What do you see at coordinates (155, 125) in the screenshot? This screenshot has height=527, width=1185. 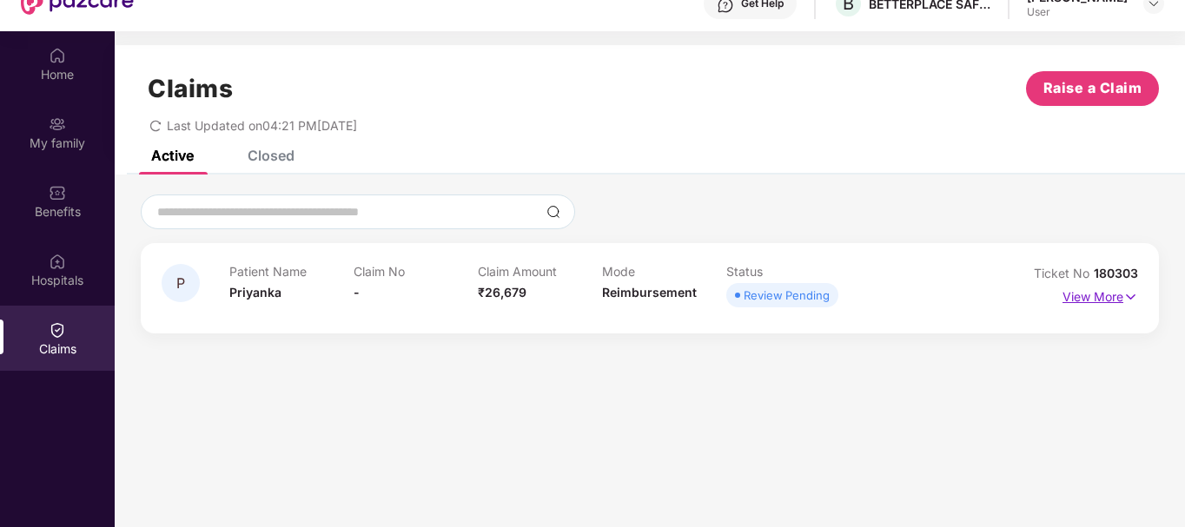 I see `span: redo` at bounding box center [155, 125].